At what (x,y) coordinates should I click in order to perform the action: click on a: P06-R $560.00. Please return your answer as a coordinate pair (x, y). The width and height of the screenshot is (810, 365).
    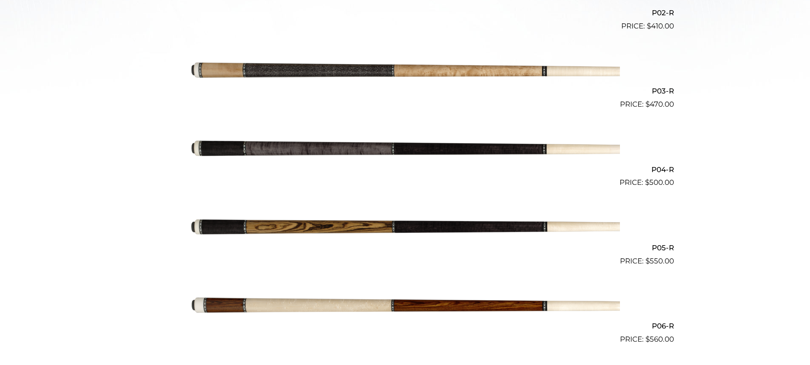
    Looking at the image, I should click on (405, 308).